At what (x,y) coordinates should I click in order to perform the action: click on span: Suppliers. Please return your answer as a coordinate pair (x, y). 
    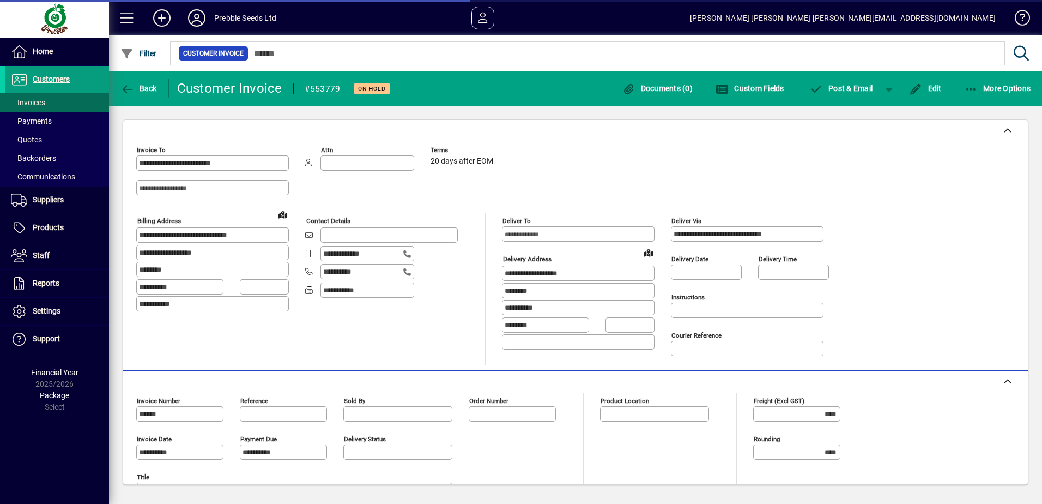
    Looking at the image, I should click on (48, 199).